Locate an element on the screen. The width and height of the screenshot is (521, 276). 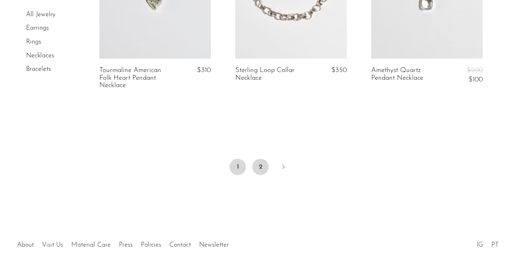
a: PT is located at coordinates (495, 245).